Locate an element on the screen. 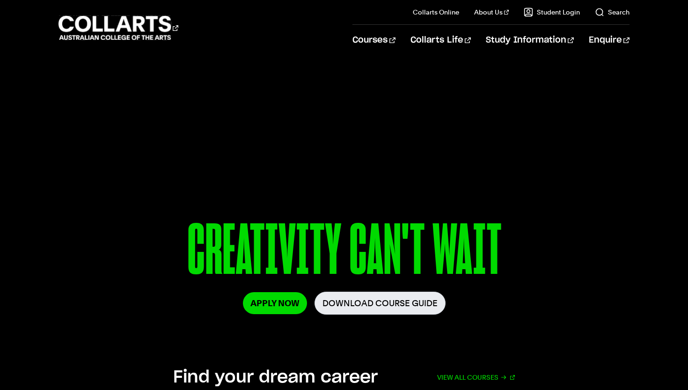 Image resolution: width=688 pixels, height=390 pixels. a: Apply Now is located at coordinates (275, 303).